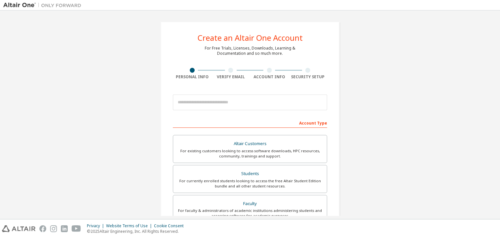 The height and width of the screenshot is (238, 500). I want to click on div: Account Type, so click(250, 122).